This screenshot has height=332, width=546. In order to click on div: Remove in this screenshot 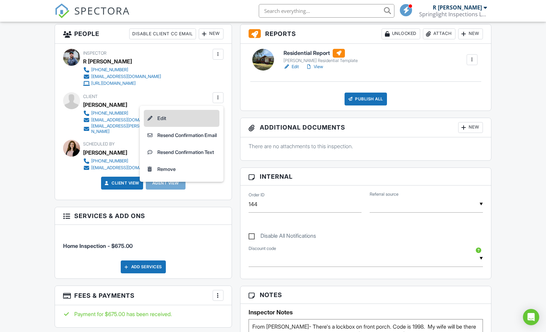, I will do `click(167, 169)`.